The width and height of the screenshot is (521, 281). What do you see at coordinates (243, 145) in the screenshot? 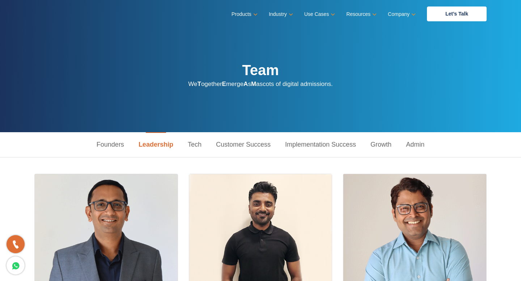
I see `a: Customer Success` at bounding box center [243, 145].